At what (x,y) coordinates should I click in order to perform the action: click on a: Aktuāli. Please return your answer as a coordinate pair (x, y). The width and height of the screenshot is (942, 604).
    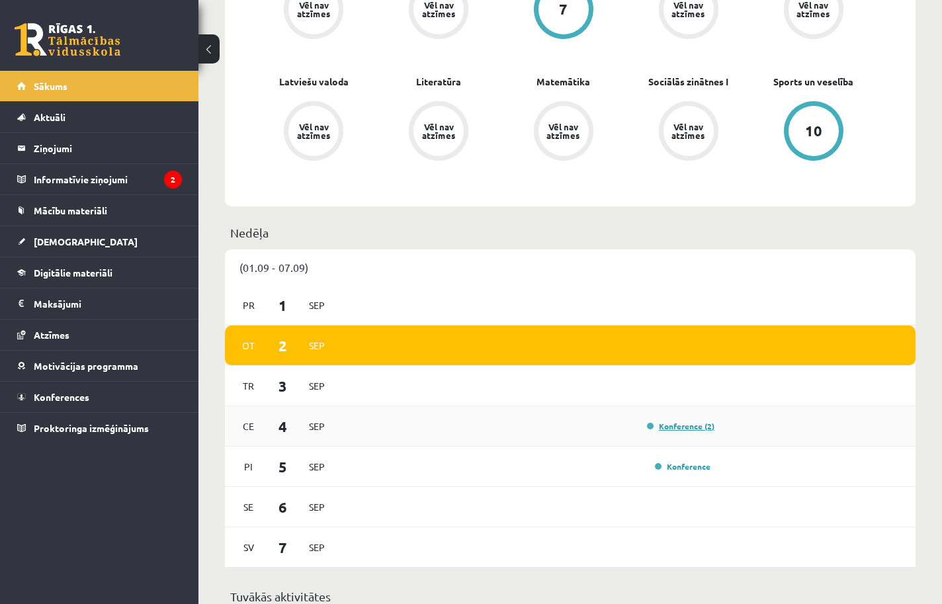
    Looking at the image, I should click on (99, 117).